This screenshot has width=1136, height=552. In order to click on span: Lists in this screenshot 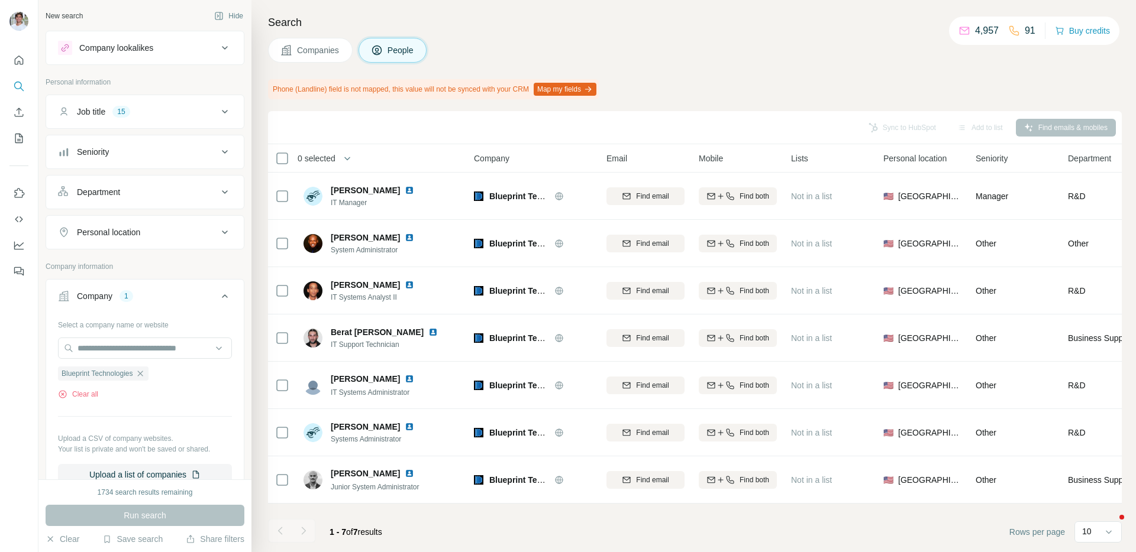, I will do `click(799, 159)`.